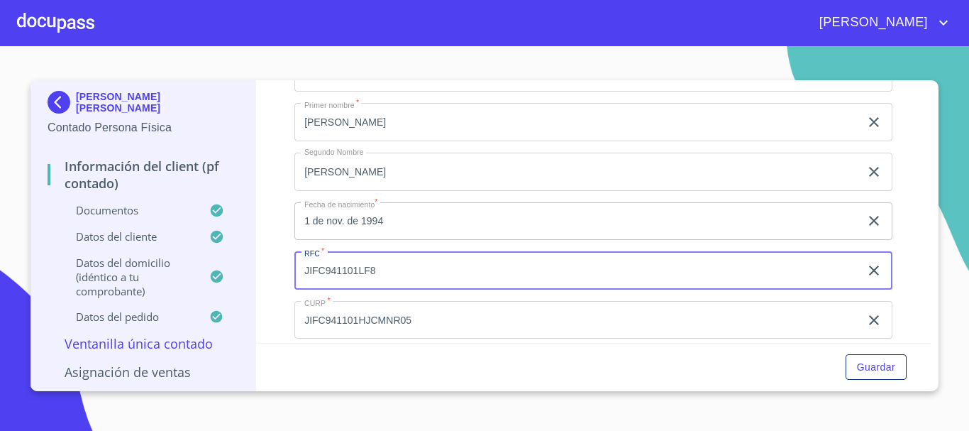 This screenshot has height=431, width=969. What do you see at coordinates (128, 316) in the screenshot?
I see `p: Datos del pedido` at bounding box center [128, 316].